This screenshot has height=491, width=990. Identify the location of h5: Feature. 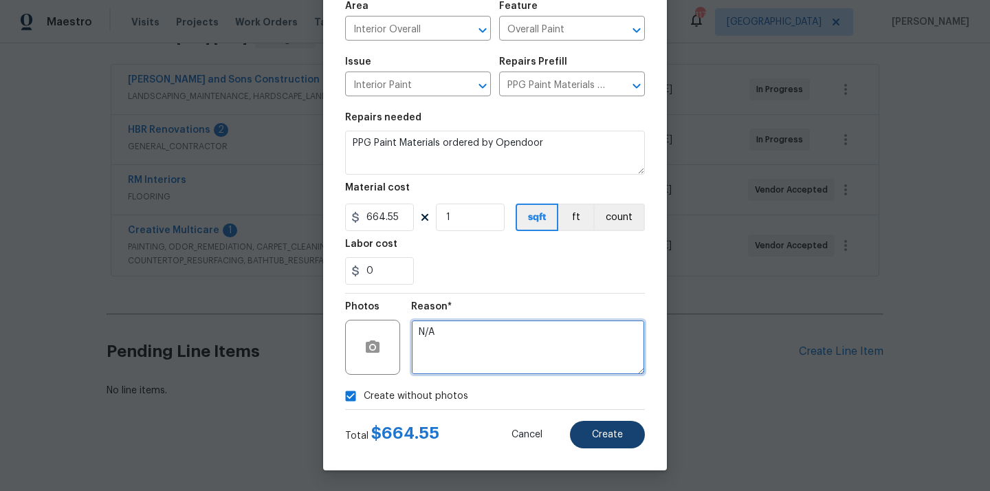
(518, 6).